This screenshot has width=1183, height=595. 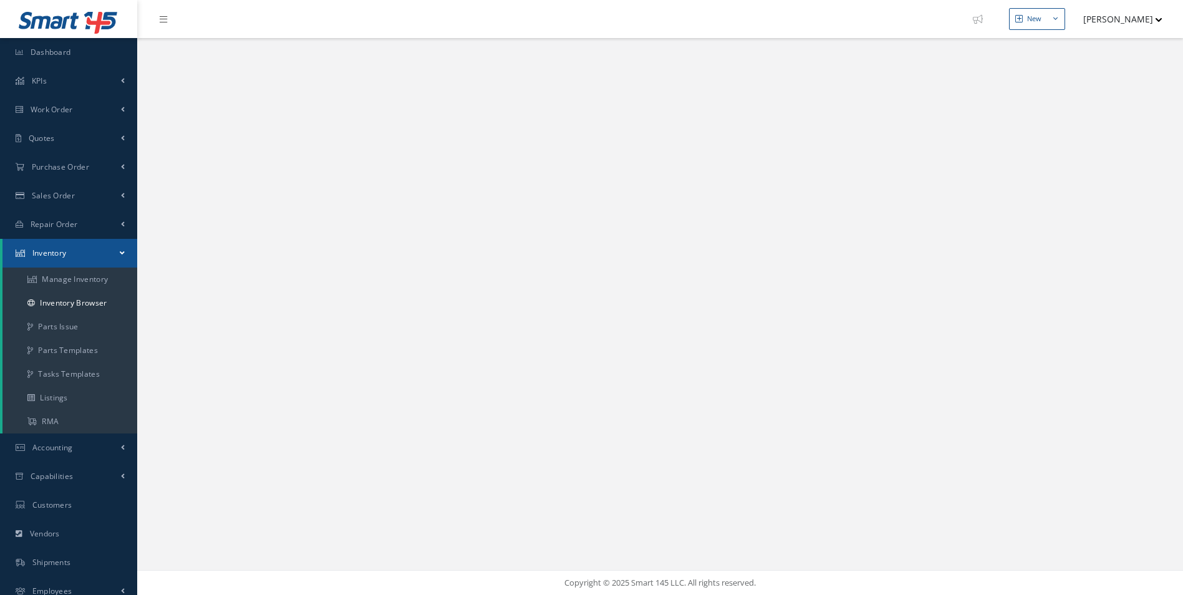 What do you see at coordinates (70, 279) in the screenshot?
I see `a: Manage Inventory` at bounding box center [70, 279].